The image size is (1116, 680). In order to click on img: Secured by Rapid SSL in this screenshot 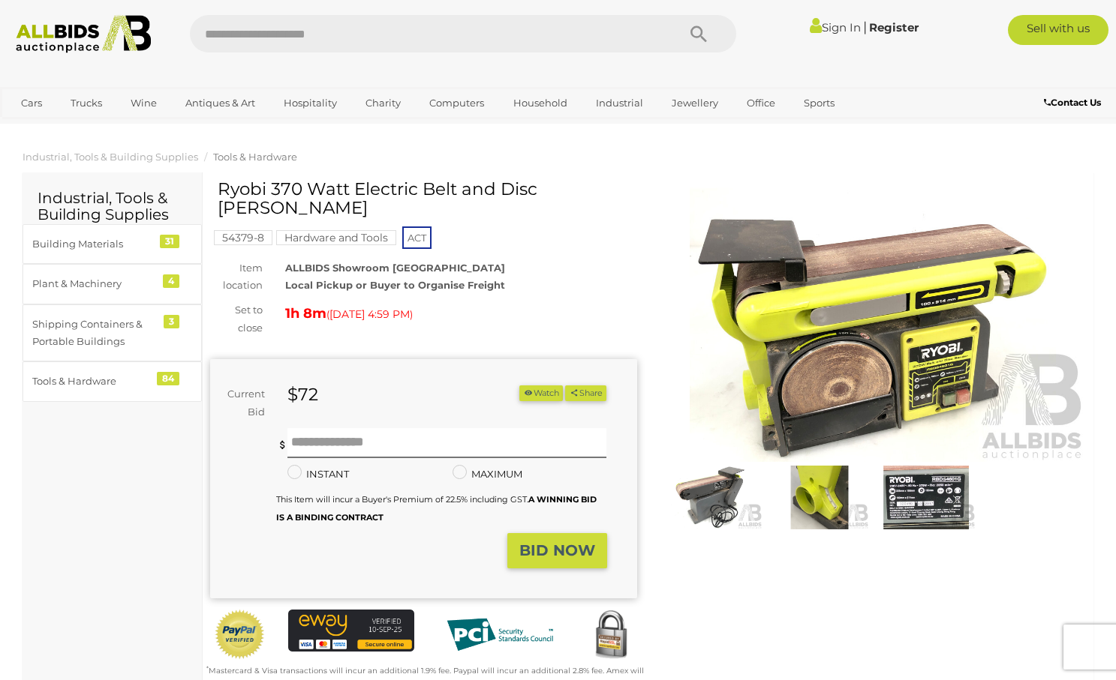, I will do `click(611, 635)`.